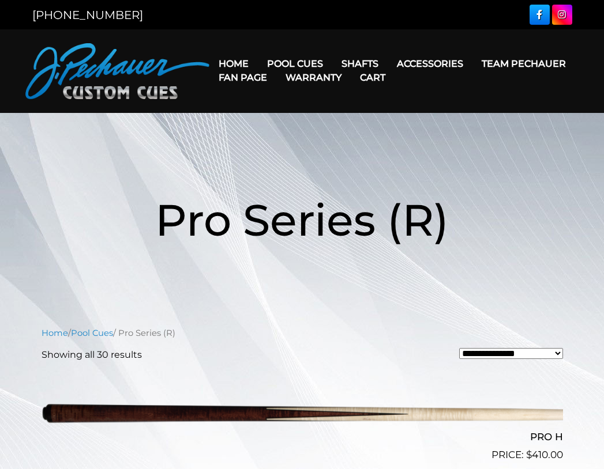 This screenshot has height=469, width=604. What do you see at coordinates (511, 353) in the screenshot?
I see `select: Shop order` at bounding box center [511, 353].